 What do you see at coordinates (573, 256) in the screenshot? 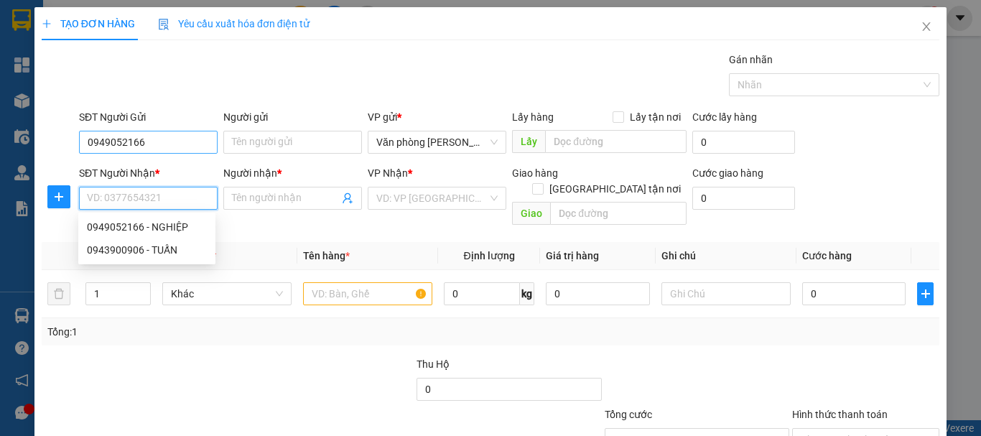
I see `span: Giá trị hàng` at bounding box center [573, 256].